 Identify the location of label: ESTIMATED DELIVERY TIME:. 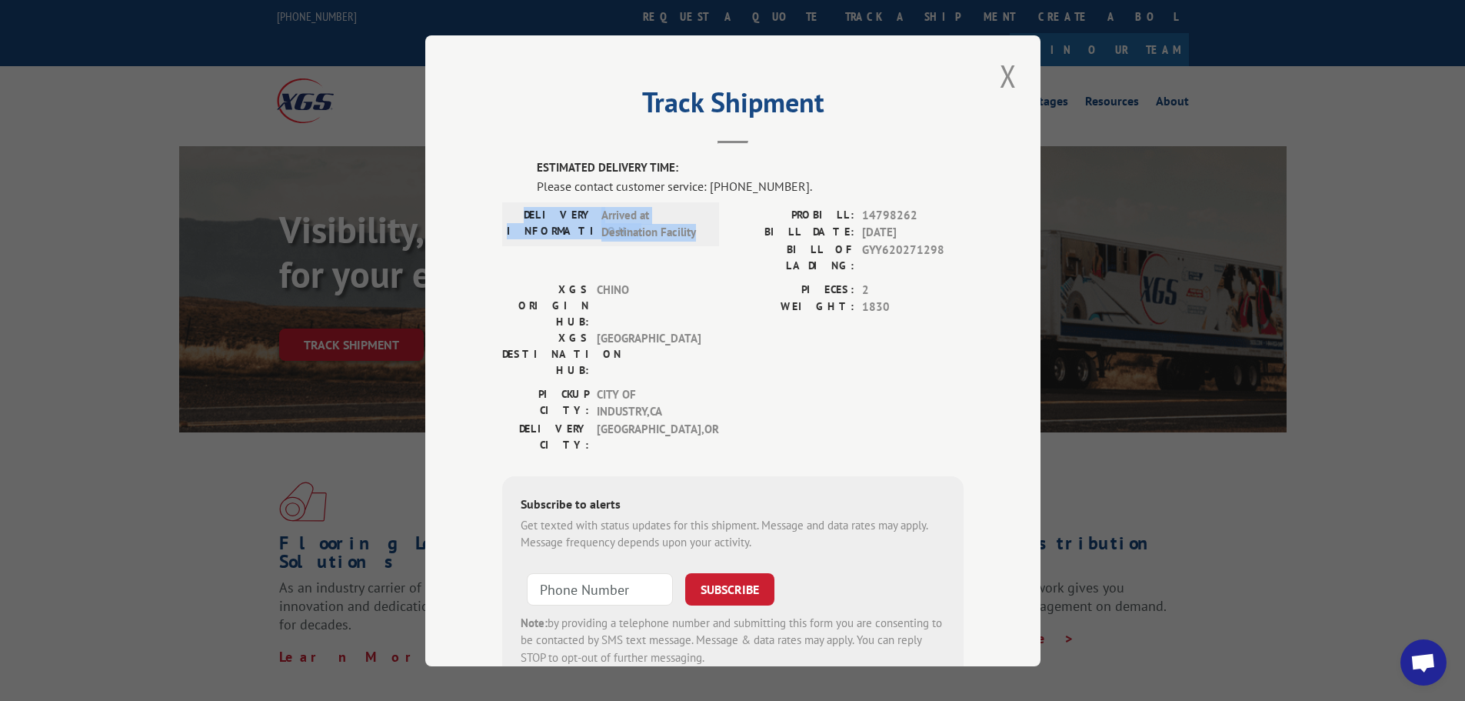
(750, 168).